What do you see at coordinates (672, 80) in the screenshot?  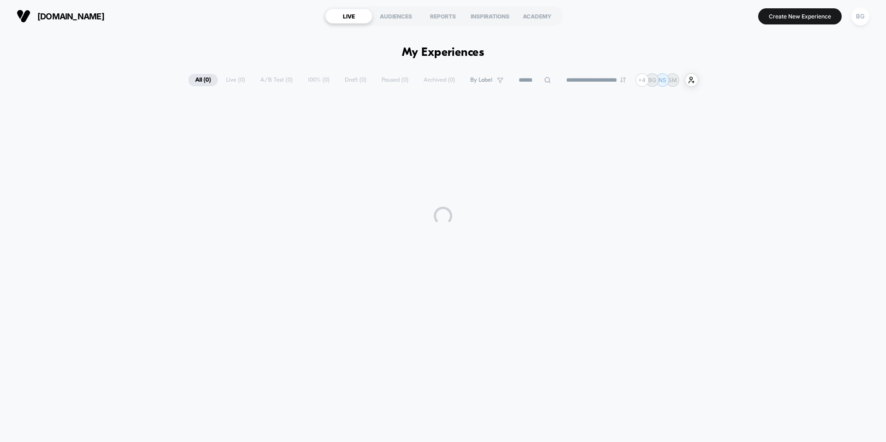 I see `p: SM` at bounding box center [672, 80].